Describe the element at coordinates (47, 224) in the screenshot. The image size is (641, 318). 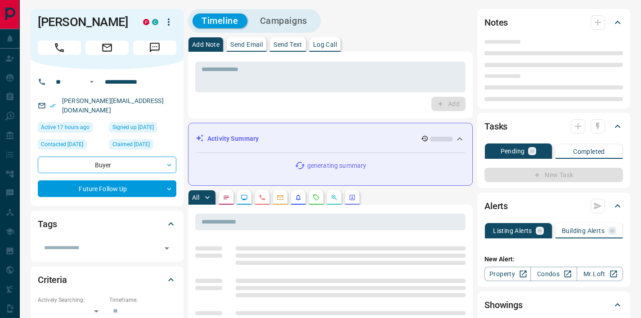
I see `h2: Tags` at that location.